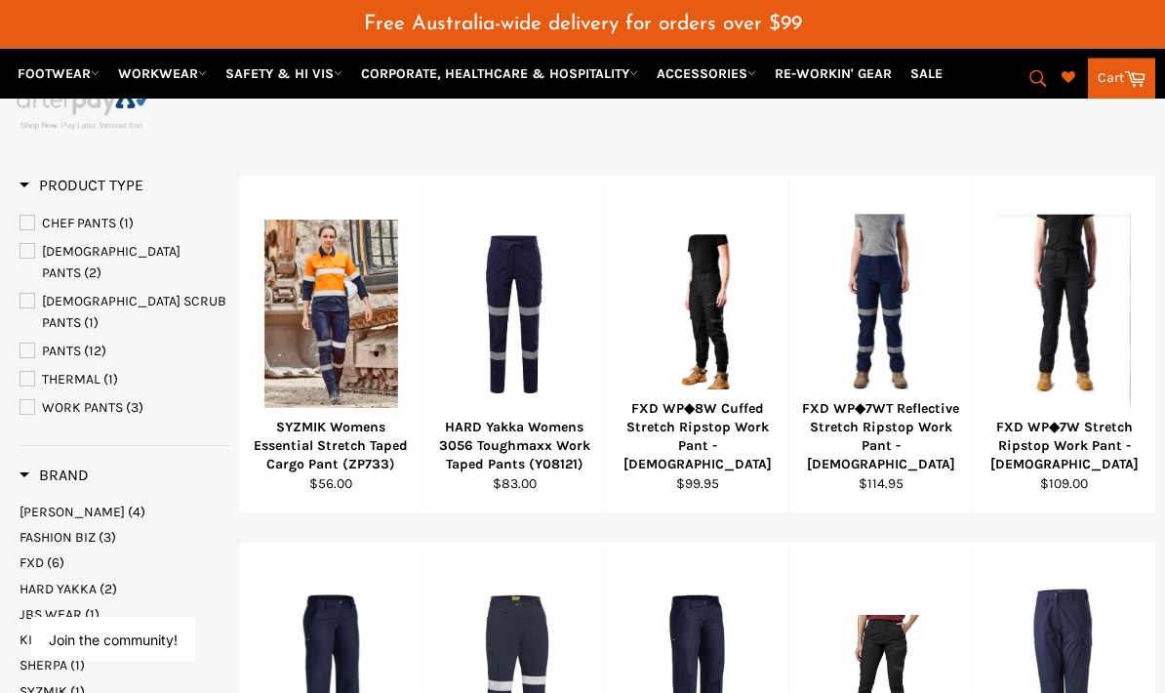 Image resolution: width=1165 pixels, height=693 pixels. I want to click on span: (6), so click(56, 563).